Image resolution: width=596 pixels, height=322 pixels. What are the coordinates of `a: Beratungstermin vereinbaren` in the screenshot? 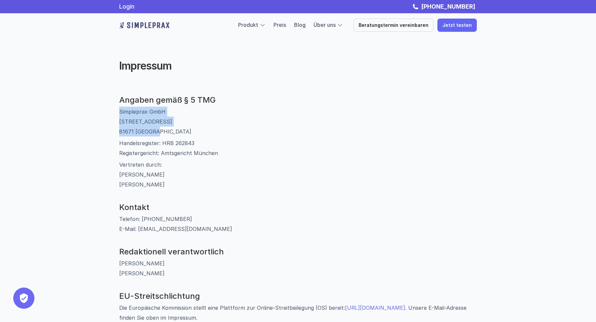 It's located at (393, 25).